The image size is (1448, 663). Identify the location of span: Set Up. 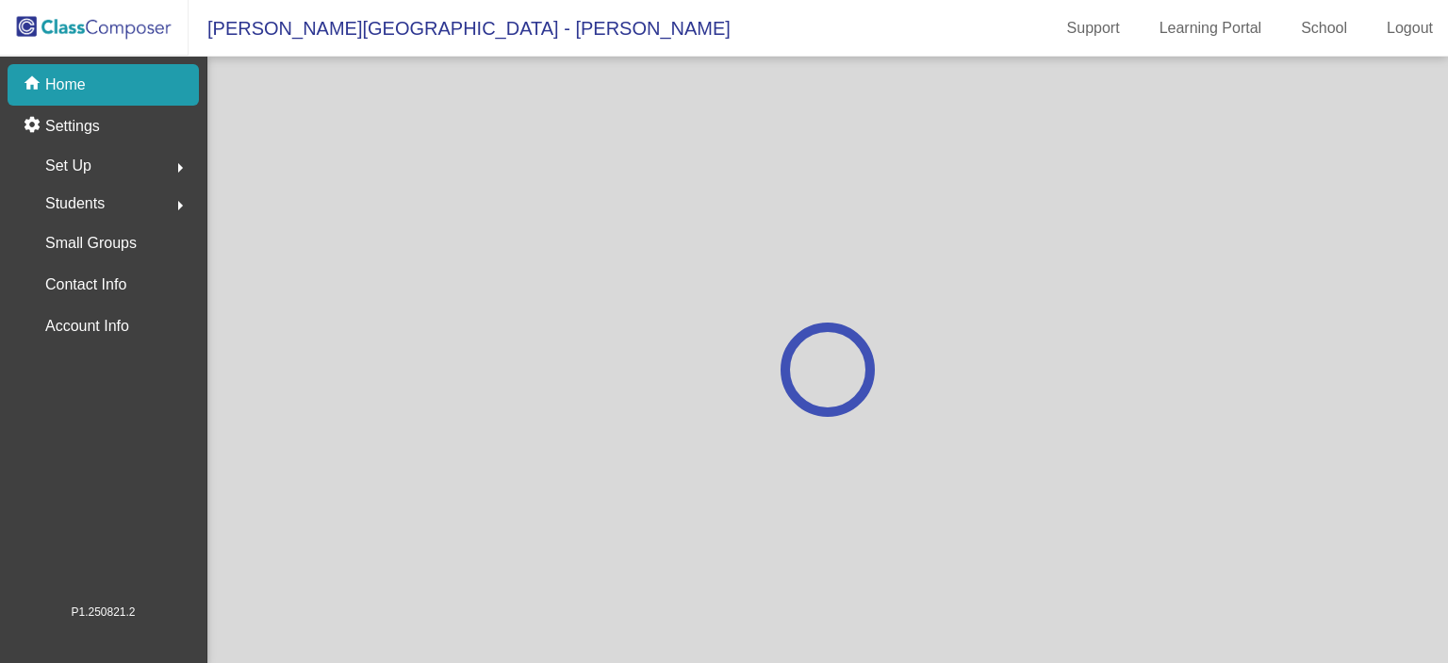
(68, 166).